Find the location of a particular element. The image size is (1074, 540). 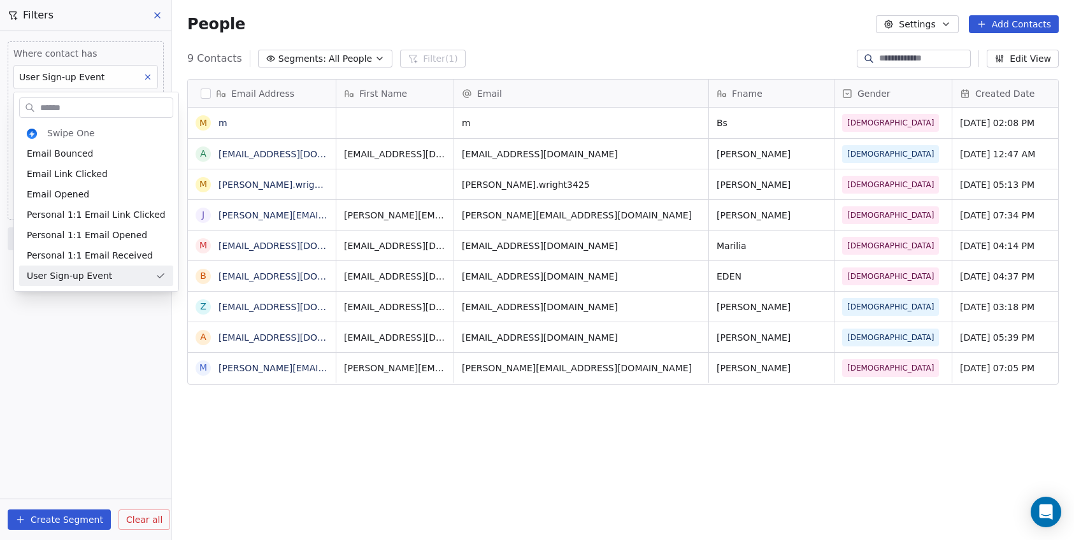

span: Email Bounced is located at coordinates (60, 153).